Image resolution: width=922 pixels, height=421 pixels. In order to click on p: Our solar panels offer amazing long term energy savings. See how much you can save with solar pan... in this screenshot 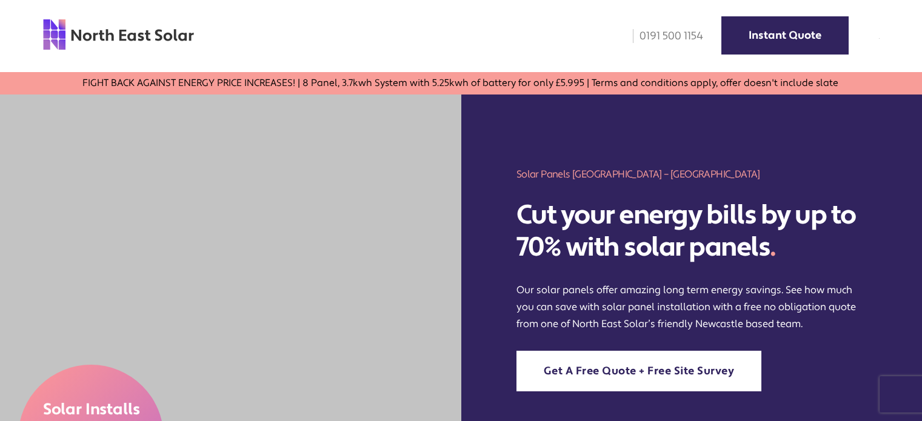, I will do `click(691, 307)`.